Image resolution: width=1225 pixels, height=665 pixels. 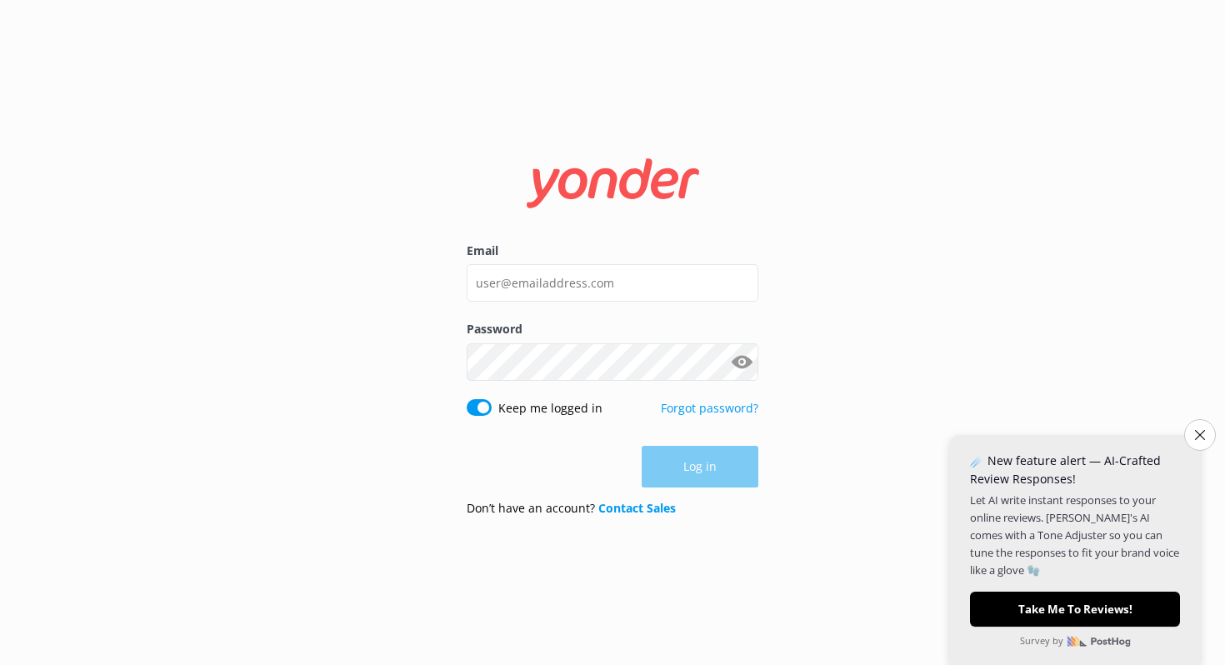 I want to click on button: Show password, so click(x=742, y=362).